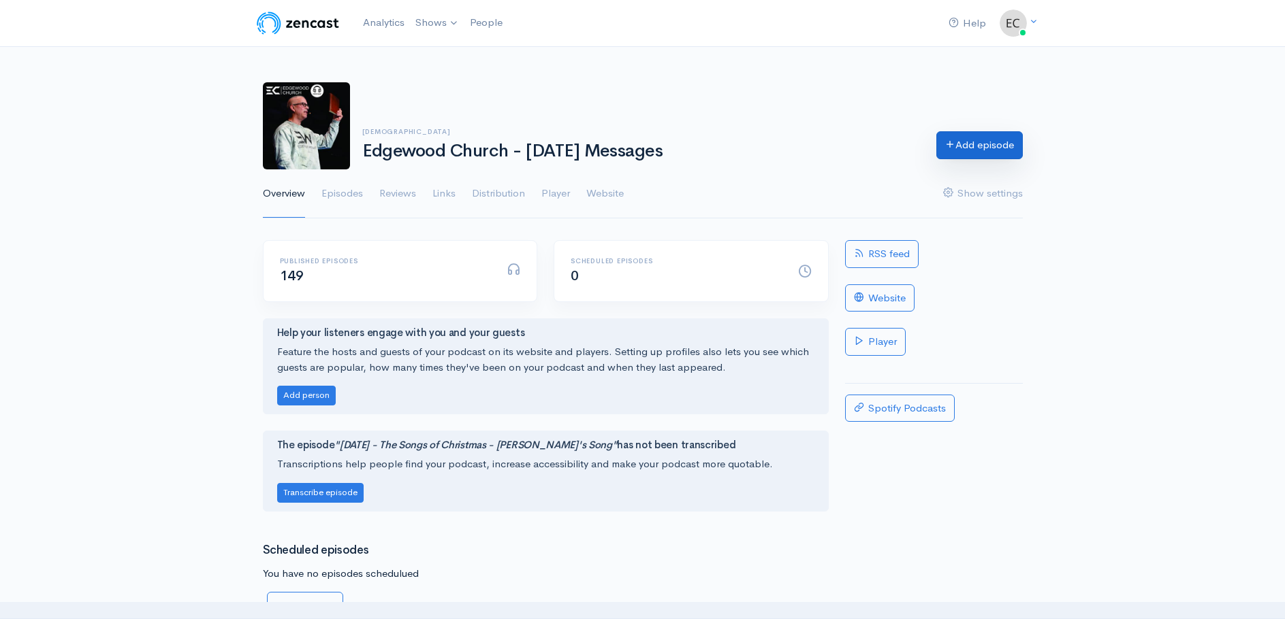  I want to click on a: Shows, so click(437, 23).